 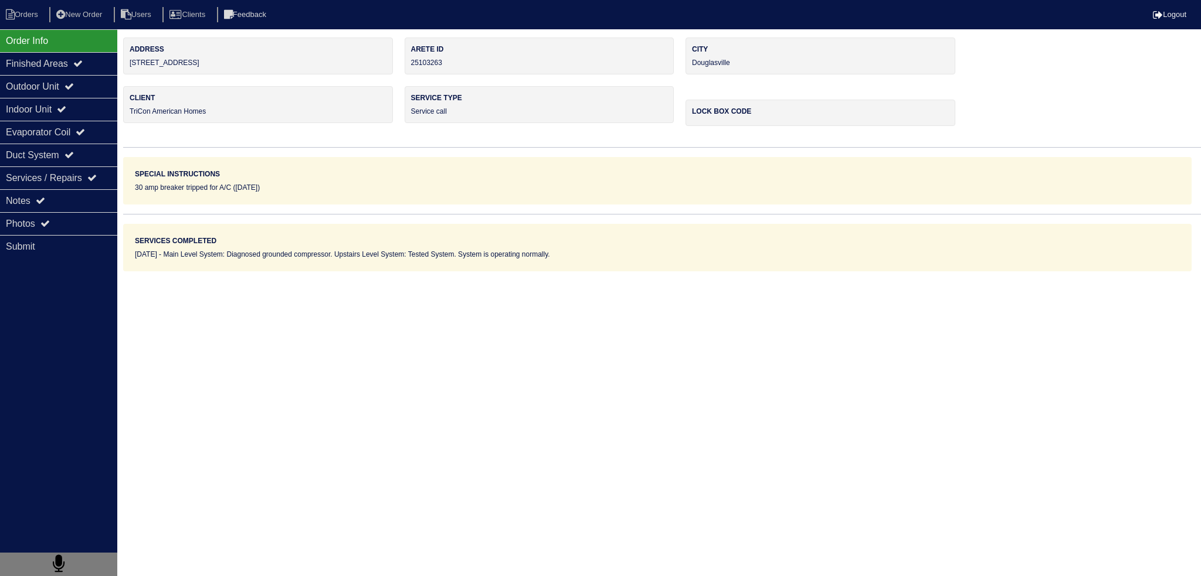 What do you see at coordinates (188, 14) in the screenshot?
I see `a: Clients` at bounding box center [188, 14].